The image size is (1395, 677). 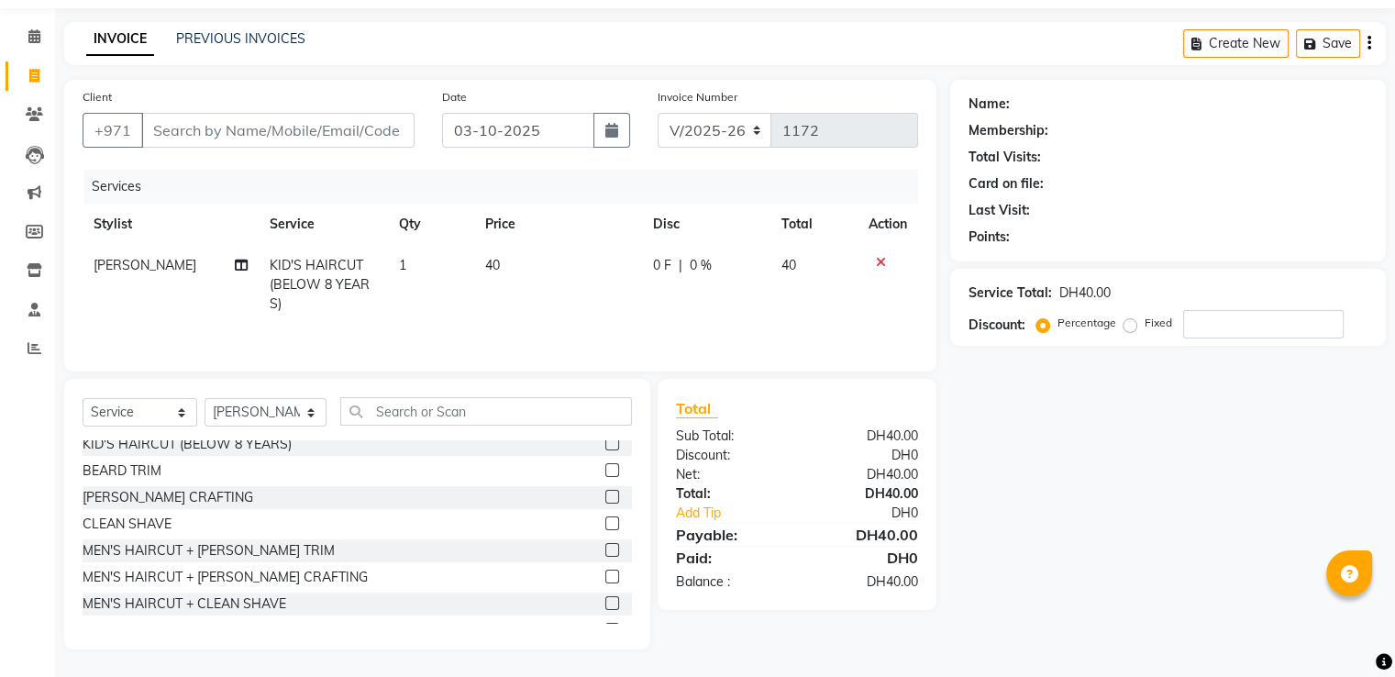 What do you see at coordinates (120, 39) in the screenshot?
I see `a: INVOICE` at bounding box center [120, 39].